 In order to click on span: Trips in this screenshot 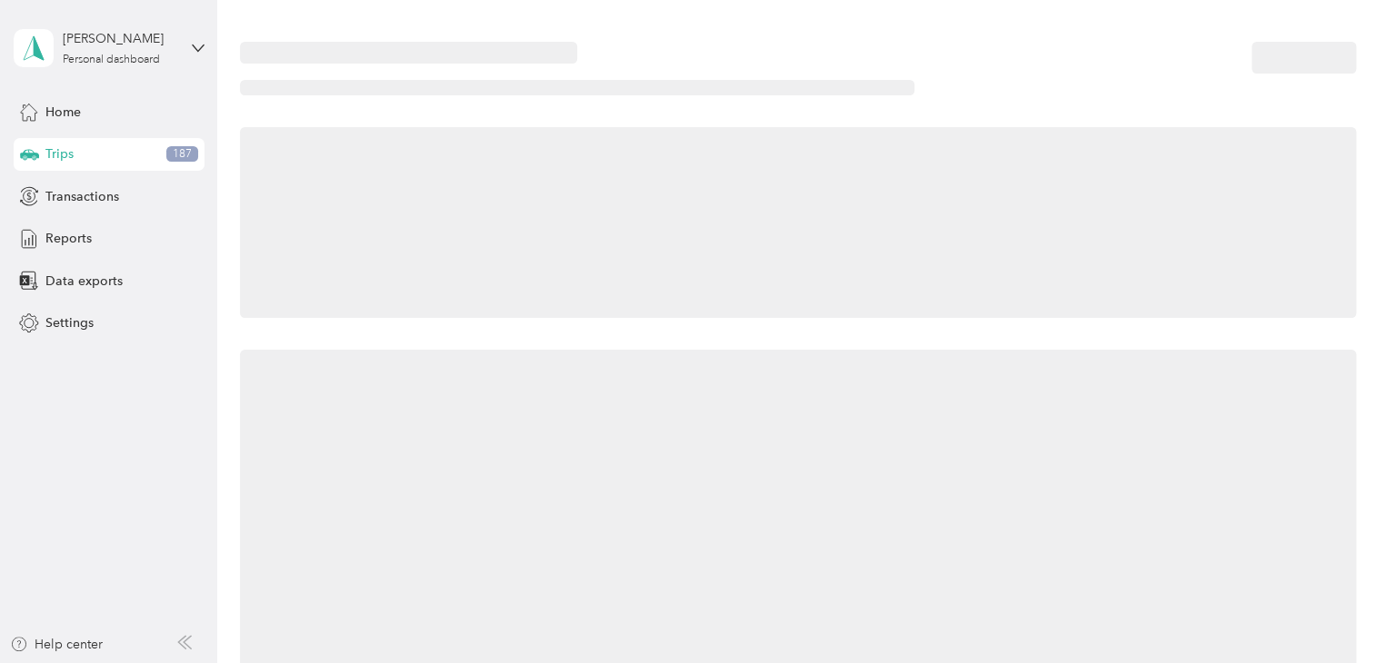, I will do `click(59, 154)`.